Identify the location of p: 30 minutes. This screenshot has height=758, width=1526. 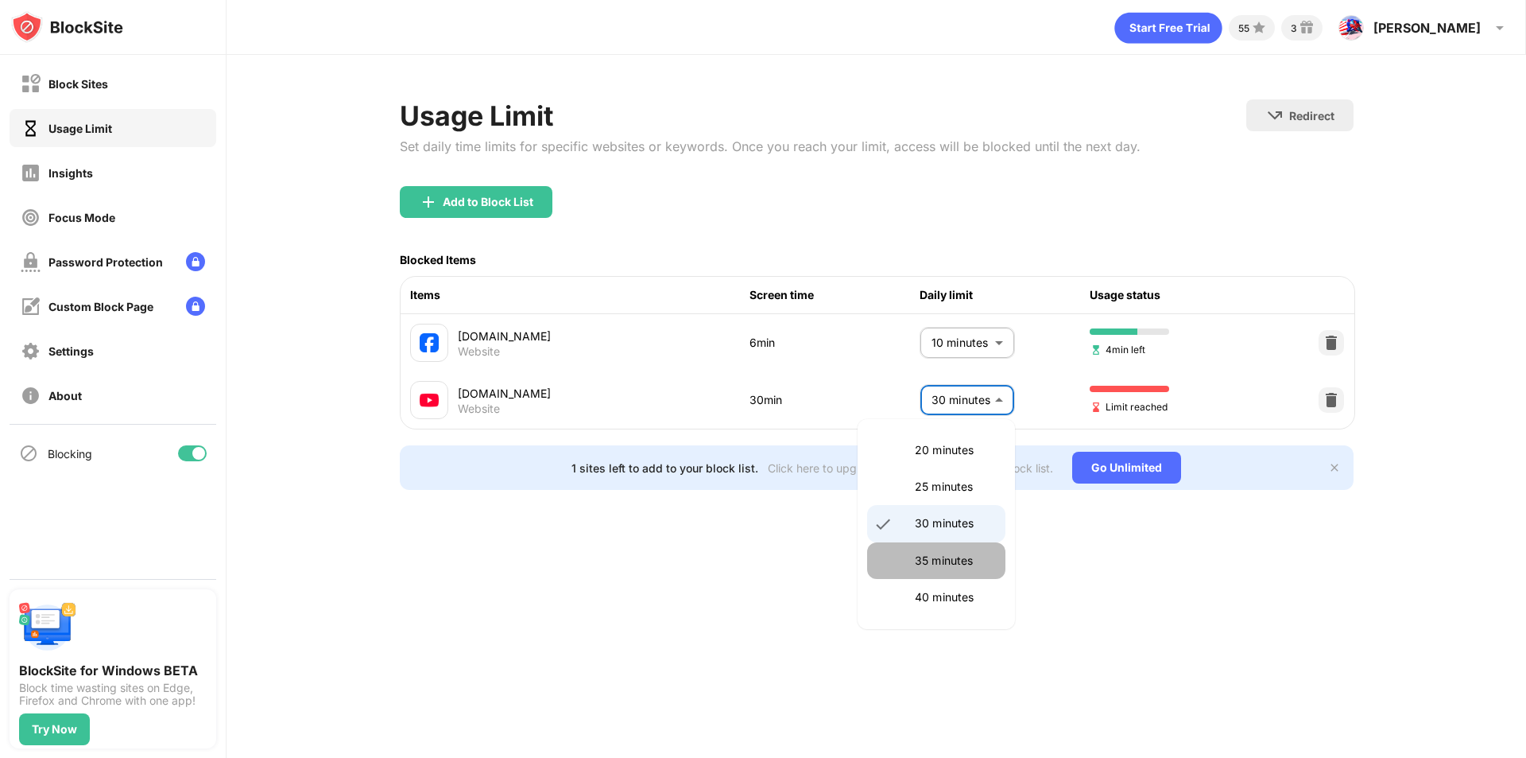
(956, 523).